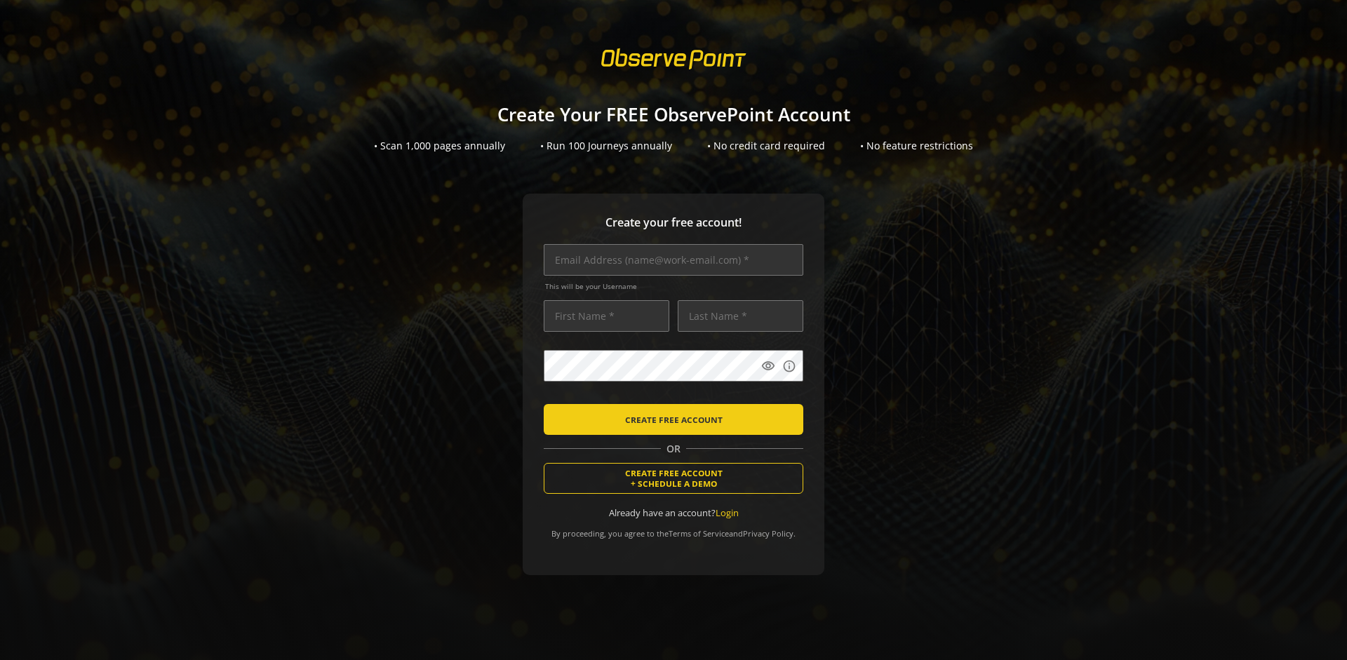 Image resolution: width=1347 pixels, height=660 pixels. What do you see at coordinates (727, 513) in the screenshot?
I see `a: Login` at bounding box center [727, 513].